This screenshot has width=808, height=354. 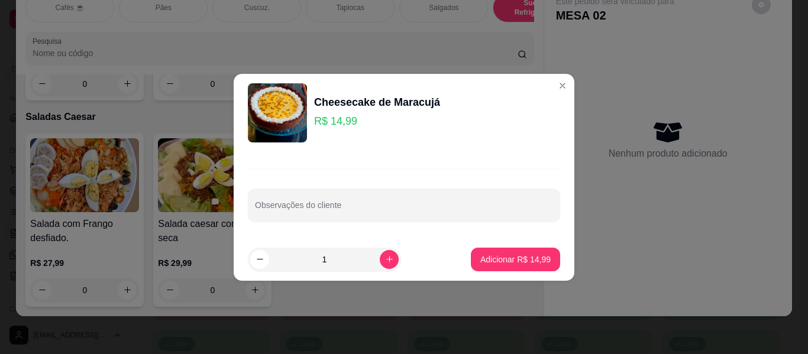 I want to click on img: product-image, so click(x=277, y=113).